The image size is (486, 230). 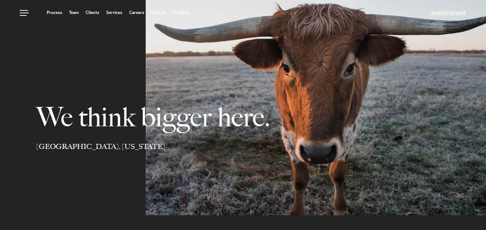 I want to click on a: Process, so click(x=54, y=13).